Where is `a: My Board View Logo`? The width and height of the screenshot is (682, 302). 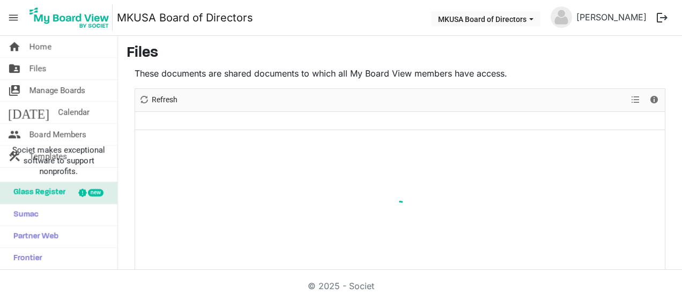
a: My Board View Logo is located at coordinates (71, 18).